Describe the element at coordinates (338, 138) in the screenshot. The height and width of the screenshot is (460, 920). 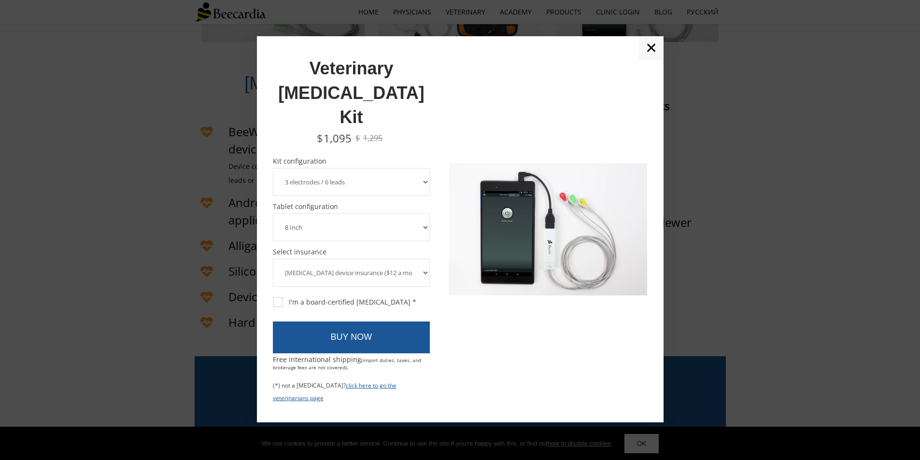
I see `span: 1,095` at that location.